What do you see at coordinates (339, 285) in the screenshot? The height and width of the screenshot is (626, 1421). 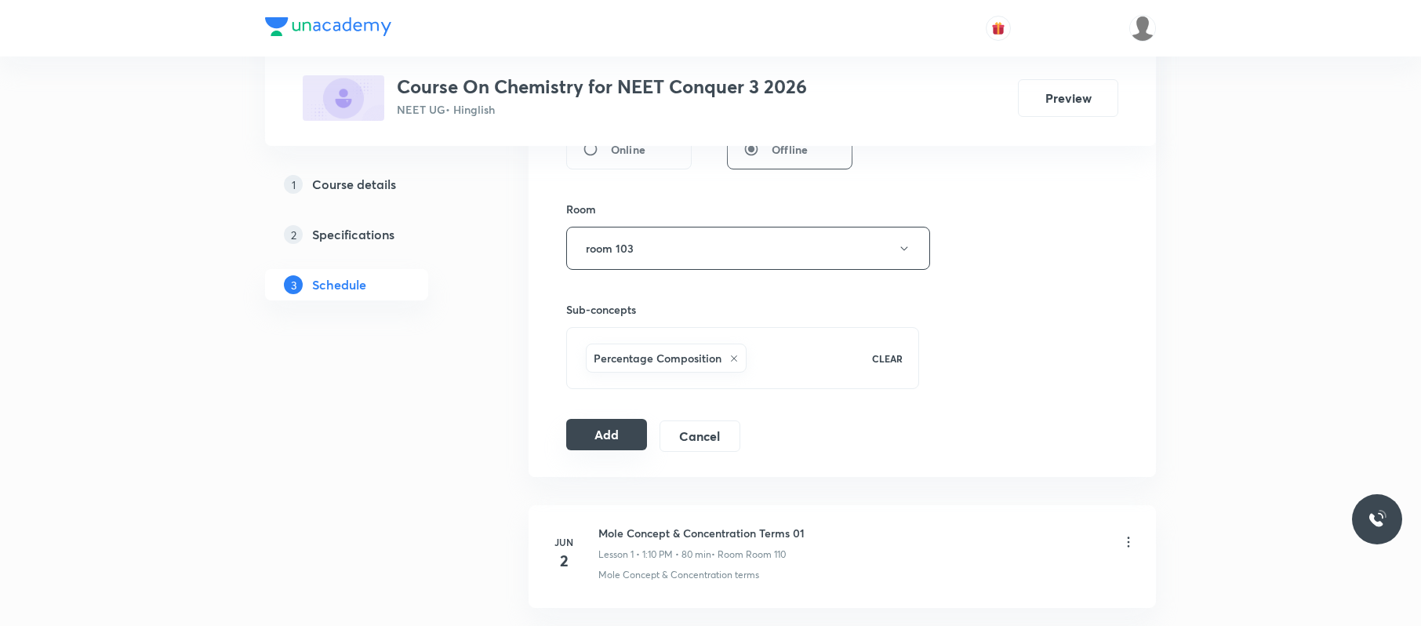 I see `h5: Schedule` at bounding box center [339, 285].